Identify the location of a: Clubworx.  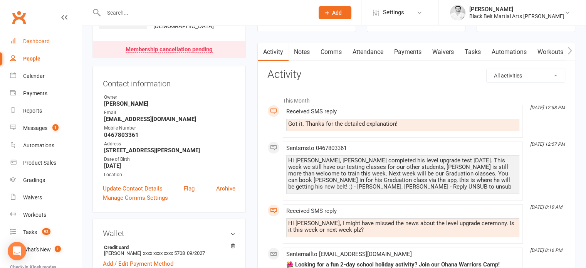
(19, 17).